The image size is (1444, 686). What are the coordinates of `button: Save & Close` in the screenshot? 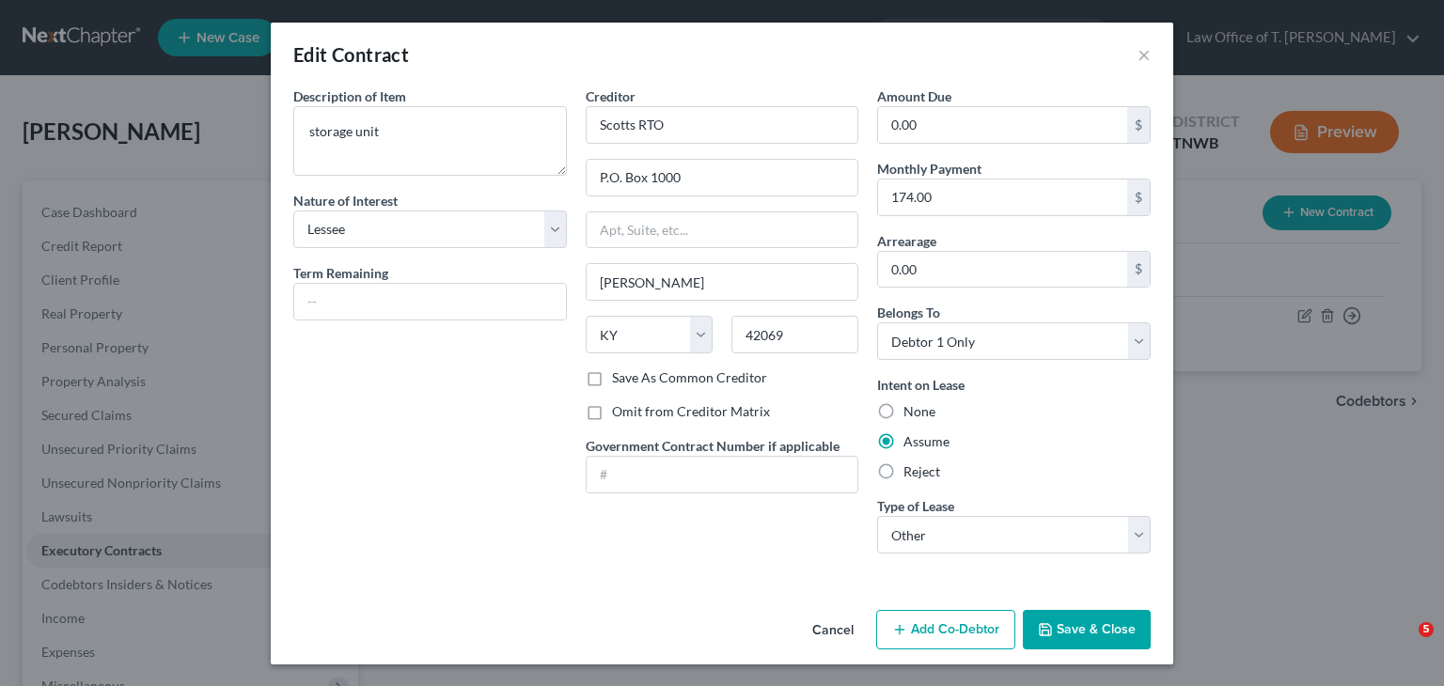 It's located at (1087, 630).